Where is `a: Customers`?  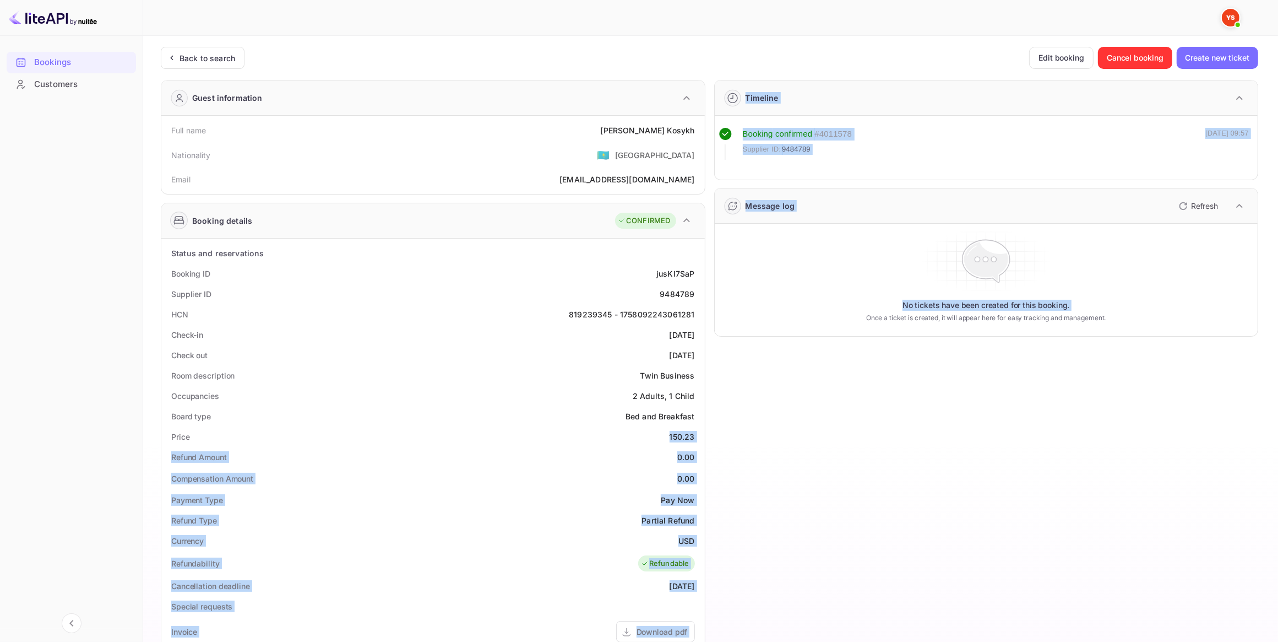 a: Customers is located at coordinates (71, 84).